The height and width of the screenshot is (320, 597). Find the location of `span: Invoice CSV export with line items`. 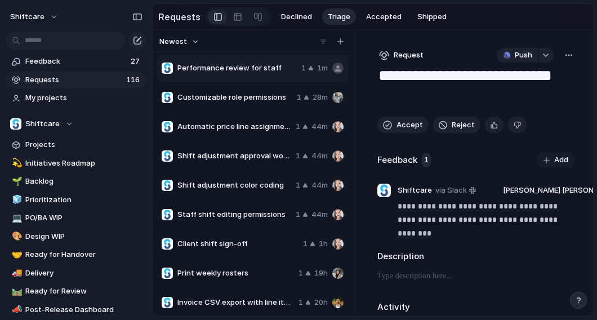

span: Invoice CSV export with line items is located at coordinates (235, 302).